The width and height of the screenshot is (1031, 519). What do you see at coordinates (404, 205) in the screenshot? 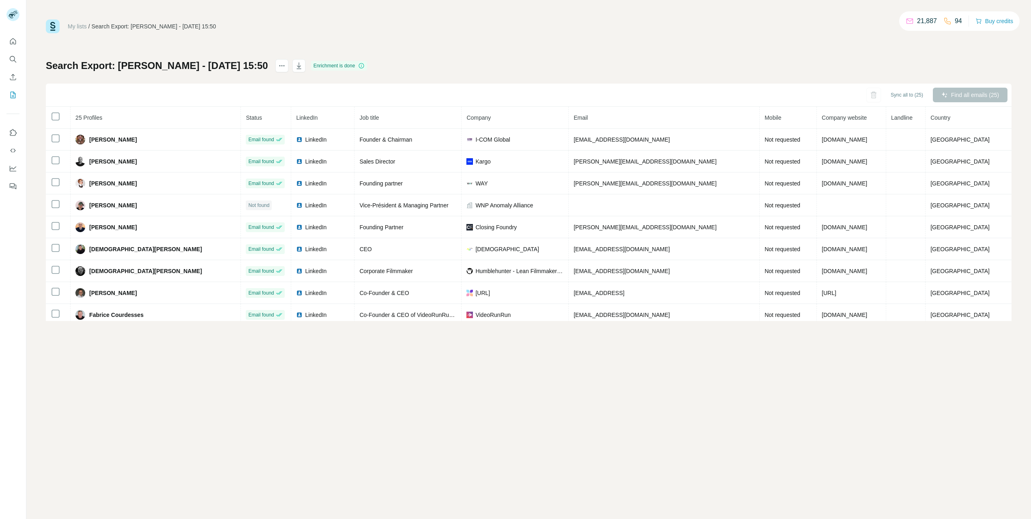
I see `span: Vice-Président & Managing Partner` at bounding box center [404, 205].